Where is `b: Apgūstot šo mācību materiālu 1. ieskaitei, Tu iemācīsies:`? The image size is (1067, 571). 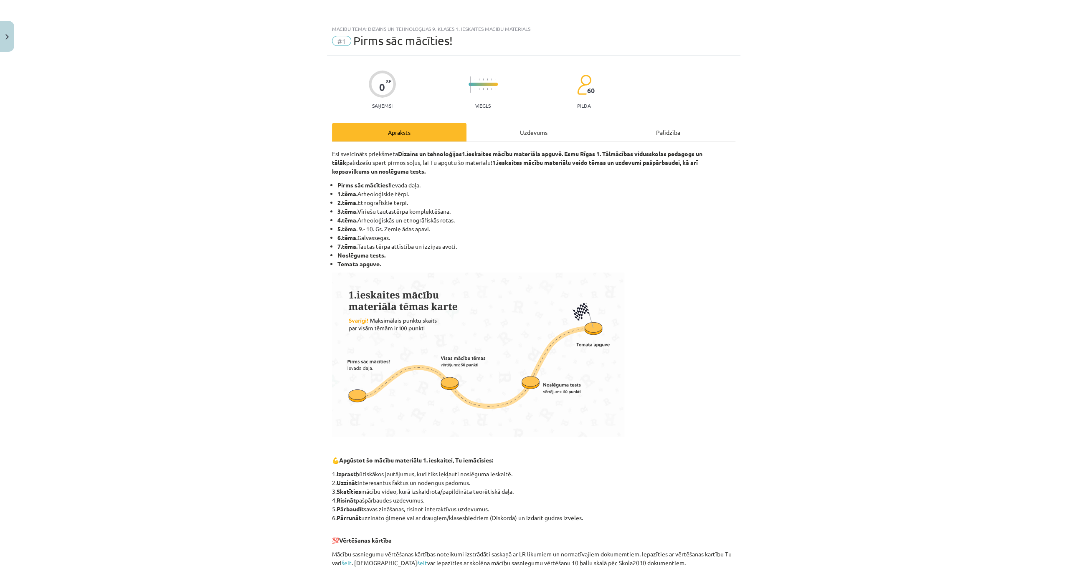 b: Apgūstot šo mācību materiālu 1. ieskaitei, Tu iemācīsies: is located at coordinates (416, 460).